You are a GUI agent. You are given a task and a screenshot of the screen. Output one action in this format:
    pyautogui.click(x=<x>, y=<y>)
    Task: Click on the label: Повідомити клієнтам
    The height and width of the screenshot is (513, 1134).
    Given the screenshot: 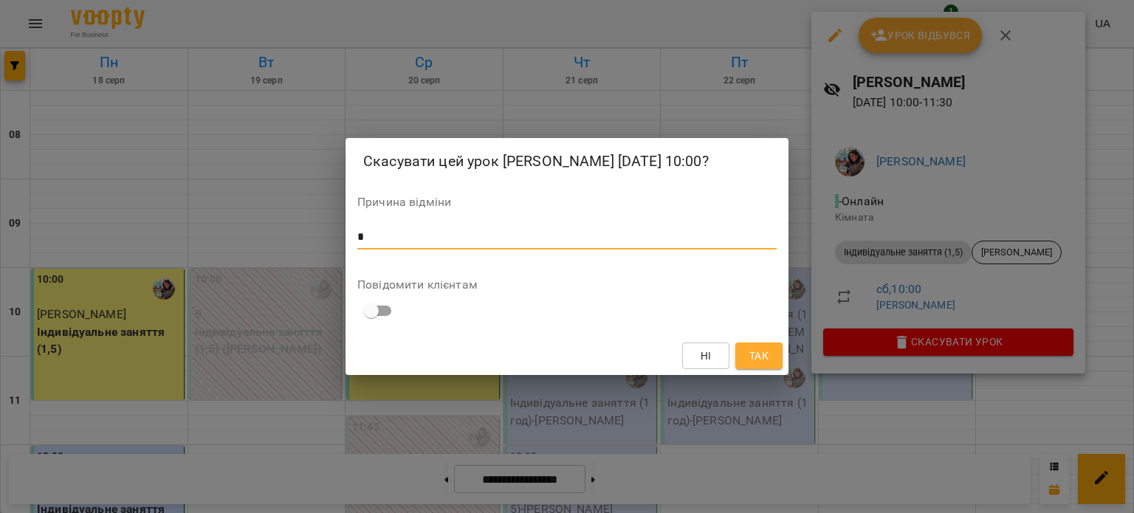 What is the action you would take?
    pyautogui.click(x=567, y=285)
    